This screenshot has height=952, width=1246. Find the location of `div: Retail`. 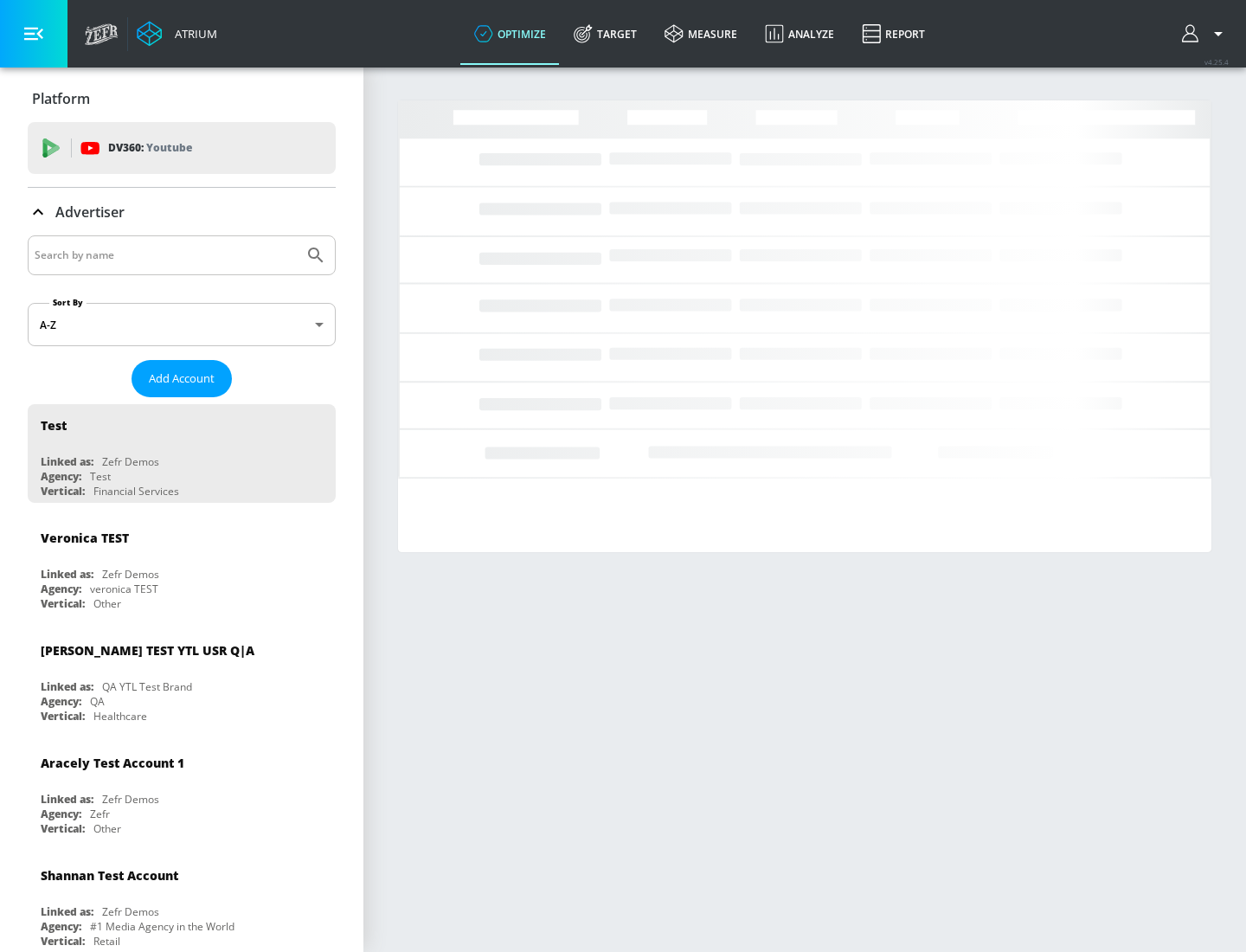

div: Retail is located at coordinates (107, 940).